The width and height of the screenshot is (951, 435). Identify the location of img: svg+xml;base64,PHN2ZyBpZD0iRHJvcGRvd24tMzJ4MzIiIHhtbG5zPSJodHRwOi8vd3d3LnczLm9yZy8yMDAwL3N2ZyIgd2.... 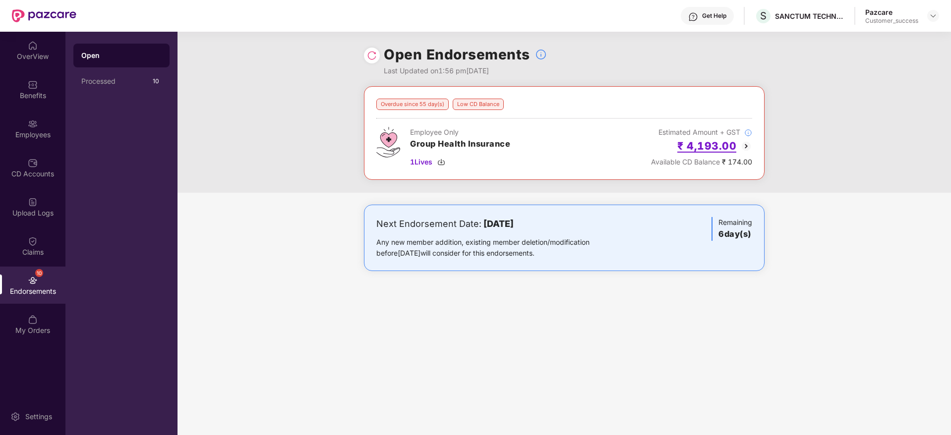
(933, 16).